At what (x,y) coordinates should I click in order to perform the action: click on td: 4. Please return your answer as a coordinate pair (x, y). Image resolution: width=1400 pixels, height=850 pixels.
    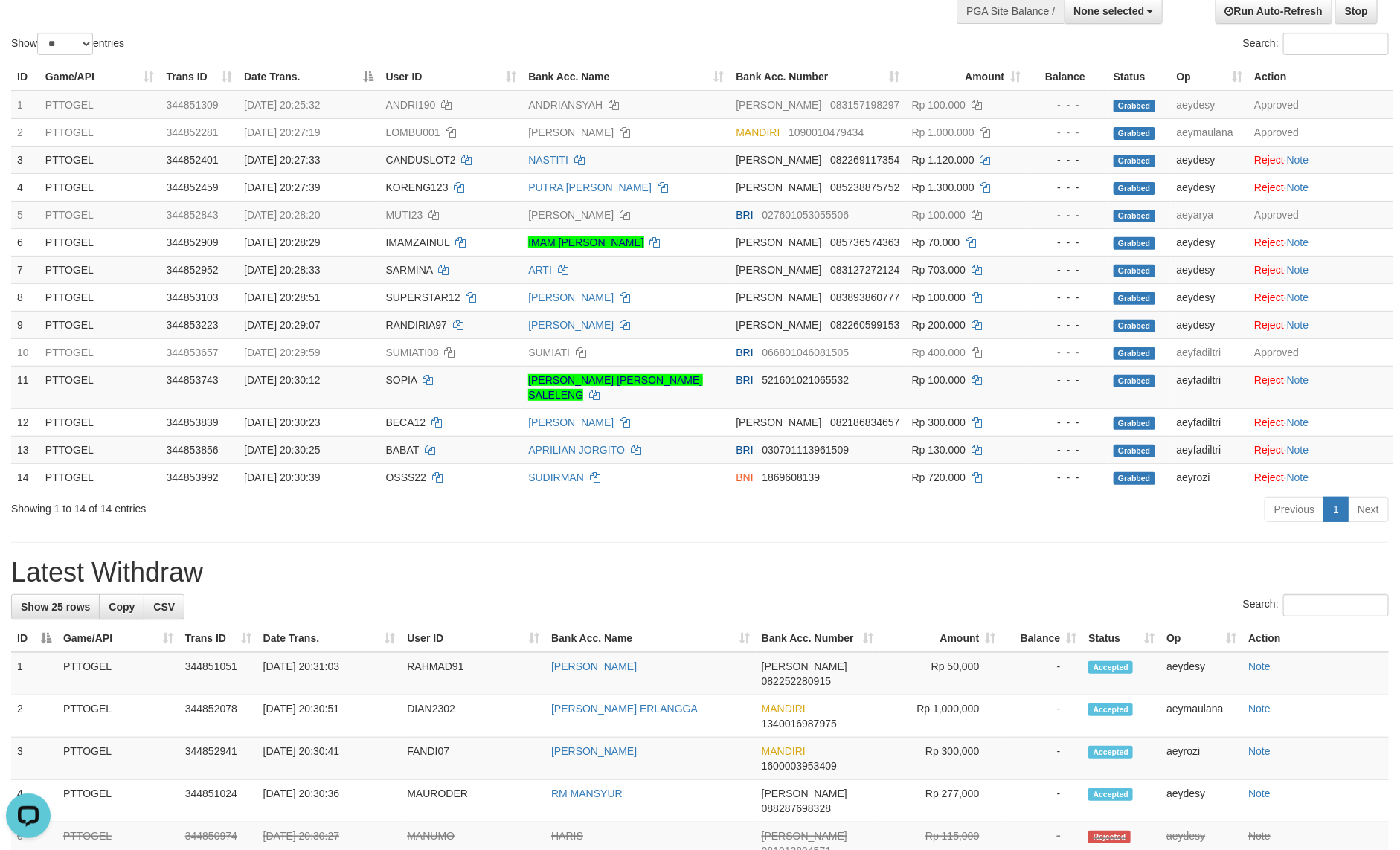
    Looking at the image, I should click on (34, 801).